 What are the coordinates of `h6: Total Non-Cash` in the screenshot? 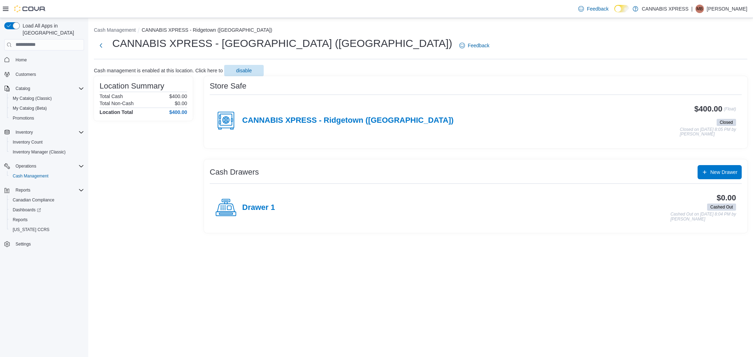 It's located at (116, 103).